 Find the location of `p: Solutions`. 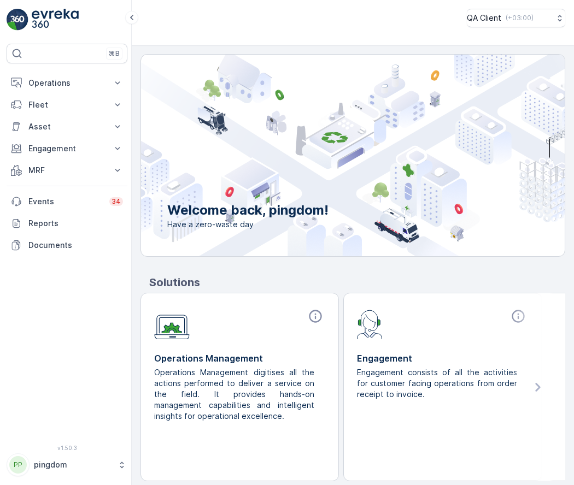

p: Solutions is located at coordinates (357, 282).